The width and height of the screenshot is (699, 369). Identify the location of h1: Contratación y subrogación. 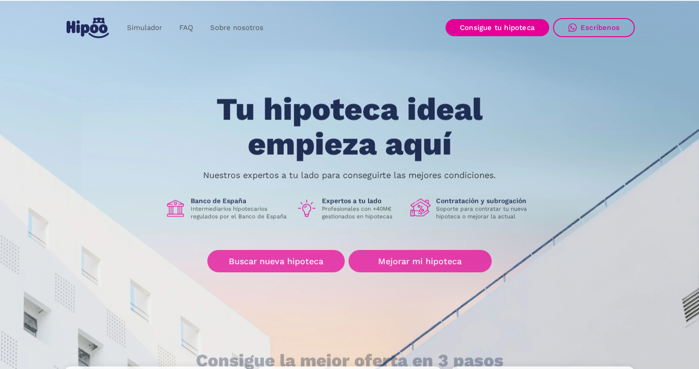
(485, 201).